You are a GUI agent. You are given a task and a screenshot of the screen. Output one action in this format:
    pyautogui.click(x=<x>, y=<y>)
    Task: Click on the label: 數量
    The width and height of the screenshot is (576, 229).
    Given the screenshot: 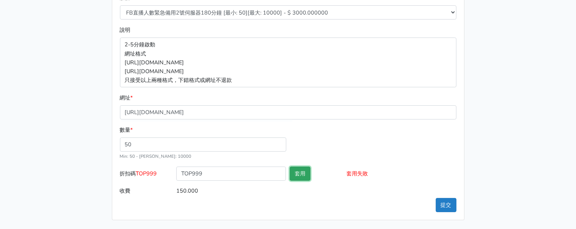 What is the action you would take?
    pyautogui.click(x=126, y=130)
    